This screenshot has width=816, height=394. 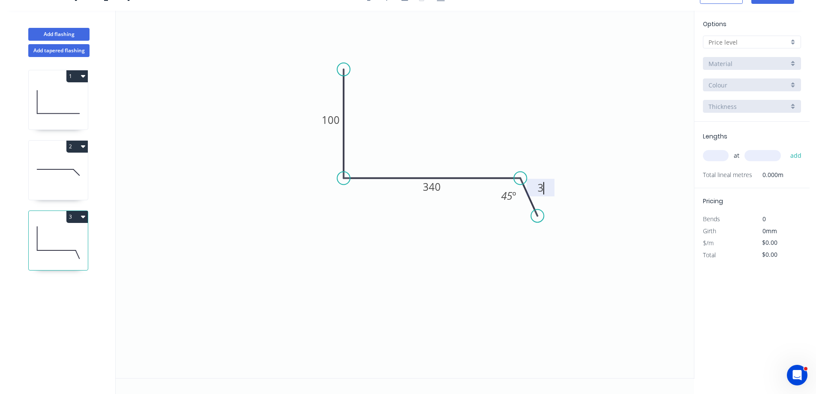 I want to click on span: 0.000m, so click(x=767, y=175).